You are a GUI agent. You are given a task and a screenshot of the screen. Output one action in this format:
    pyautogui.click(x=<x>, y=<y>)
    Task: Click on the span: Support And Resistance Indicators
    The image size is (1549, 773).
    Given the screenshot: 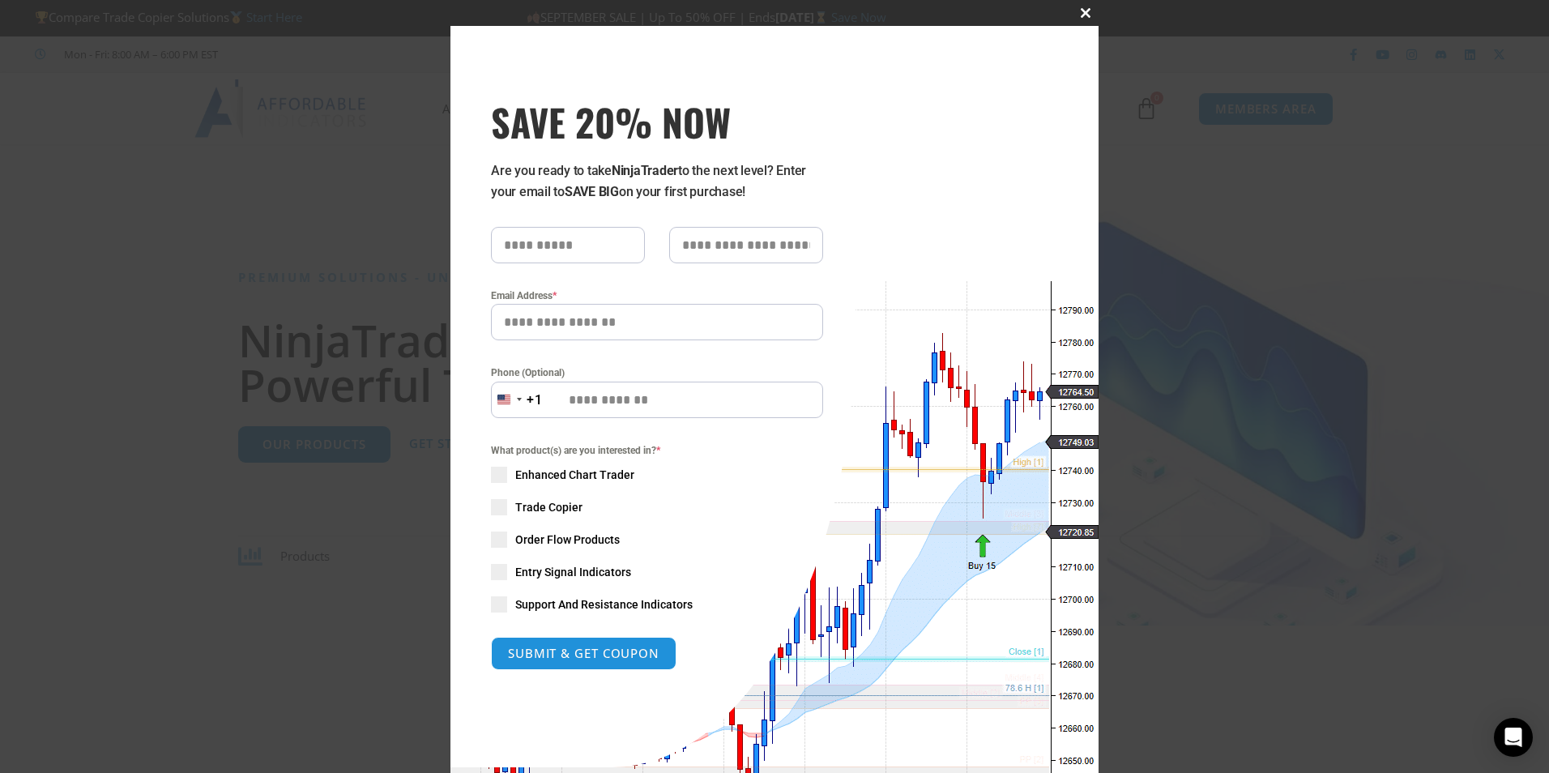 What is the action you would take?
    pyautogui.click(x=604, y=604)
    